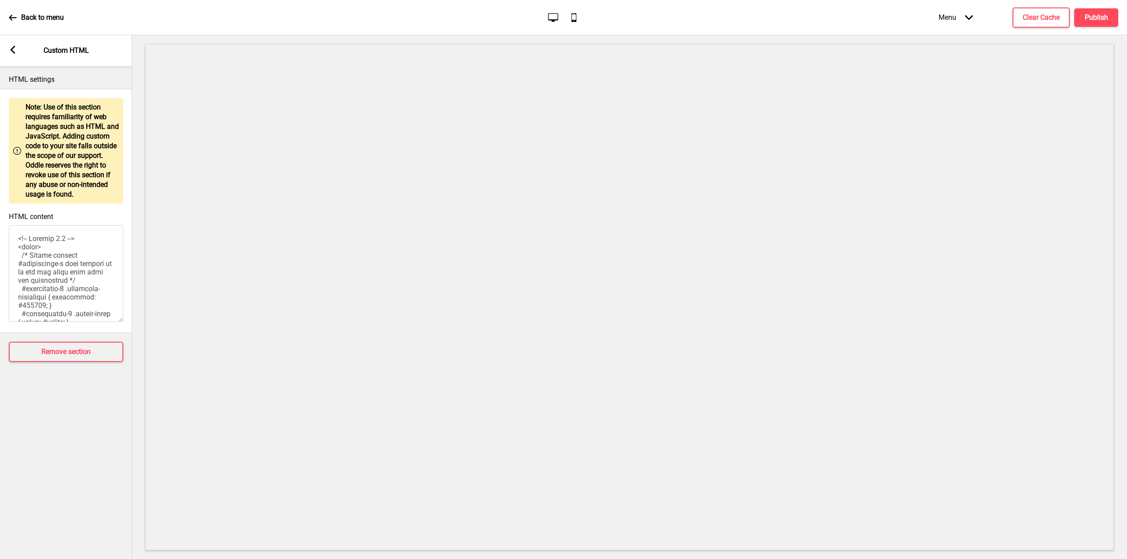 The height and width of the screenshot is (559, 1127). What do you see at coordinates (1096, 18) in the screenshot?
I see `button: Publish` at bounding box center [1096, 18].